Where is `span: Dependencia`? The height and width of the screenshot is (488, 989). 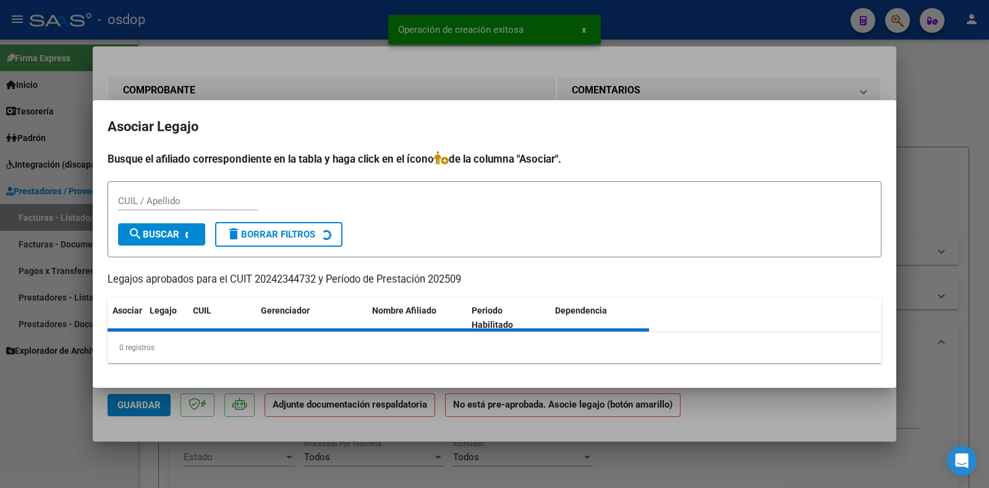 span: Dependencia is located at coordinates (581, 310).